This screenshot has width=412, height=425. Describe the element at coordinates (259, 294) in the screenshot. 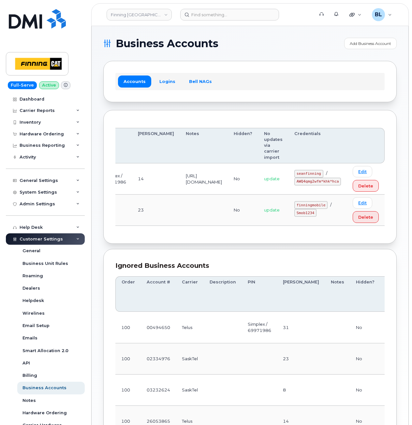

I see `th: PIN` at that location.